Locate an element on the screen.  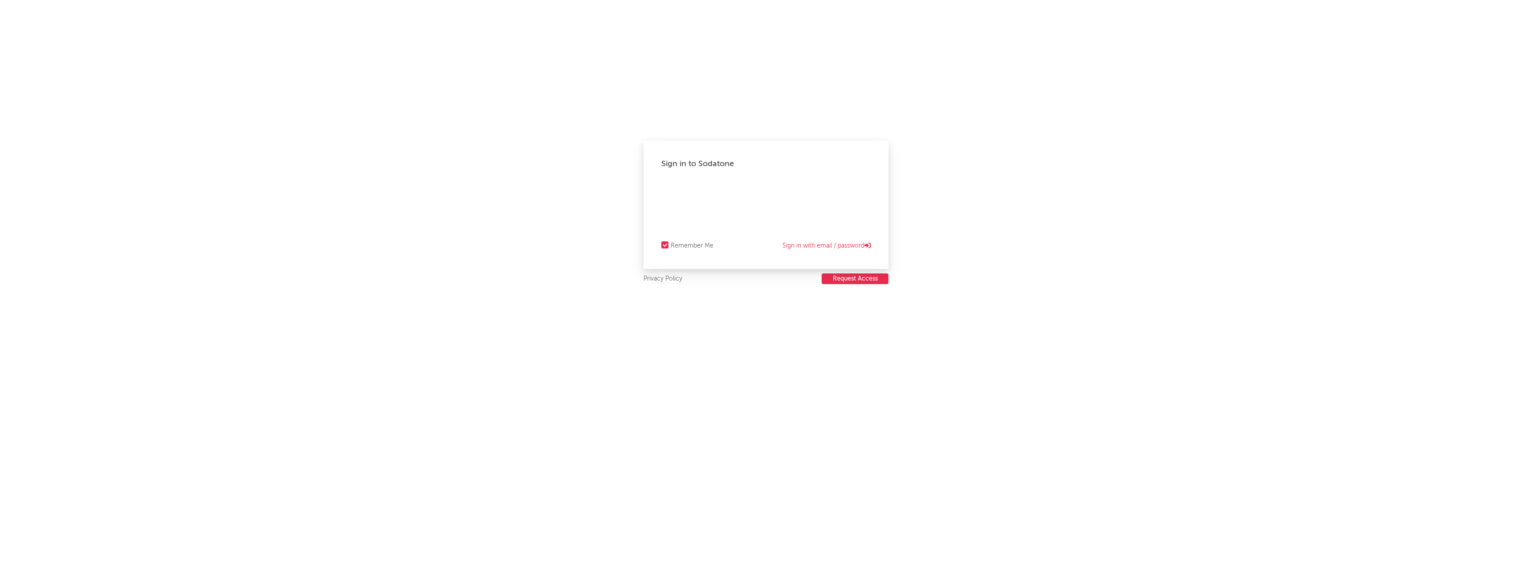
div: Sign in to Sodatone is located at coordinates (766, 164).